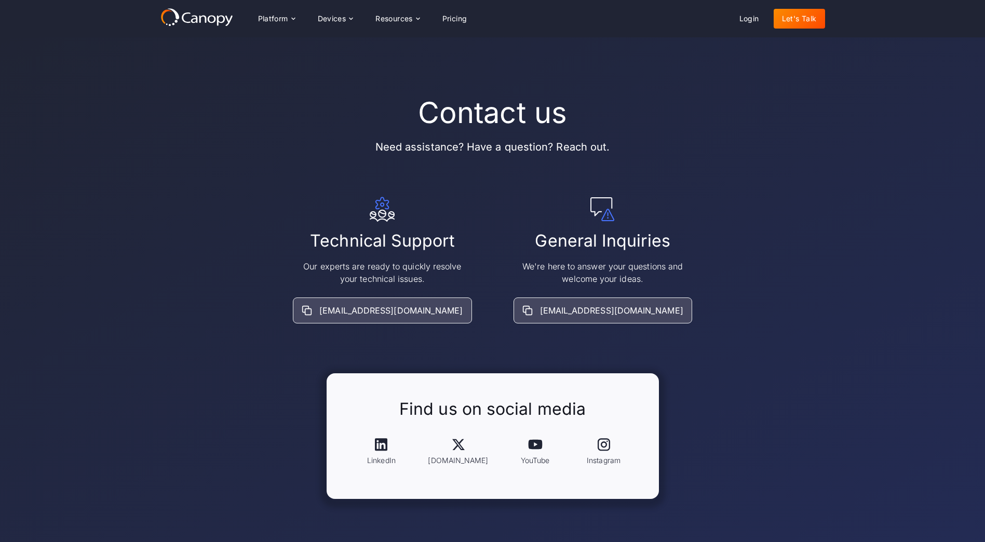  What do you see at coordinates (492, 113) in the screenshot?
I see `h1: Contact us` at bounding box center [492, 113].